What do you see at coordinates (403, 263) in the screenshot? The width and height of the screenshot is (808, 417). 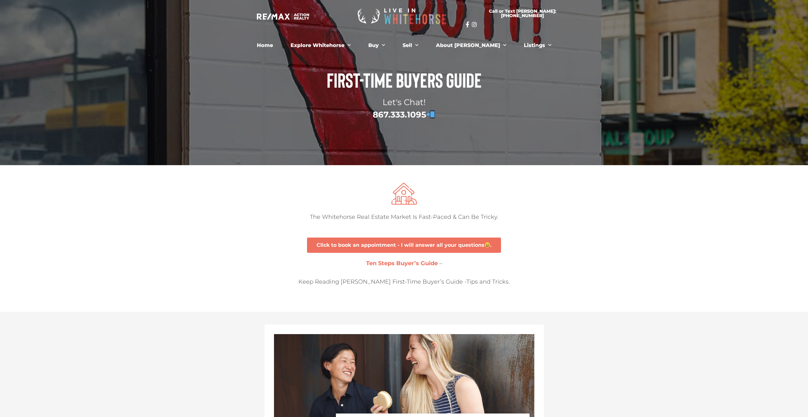 I see `a: Ten Steps Buyer’s Guide` at bounding box center [403, 263].